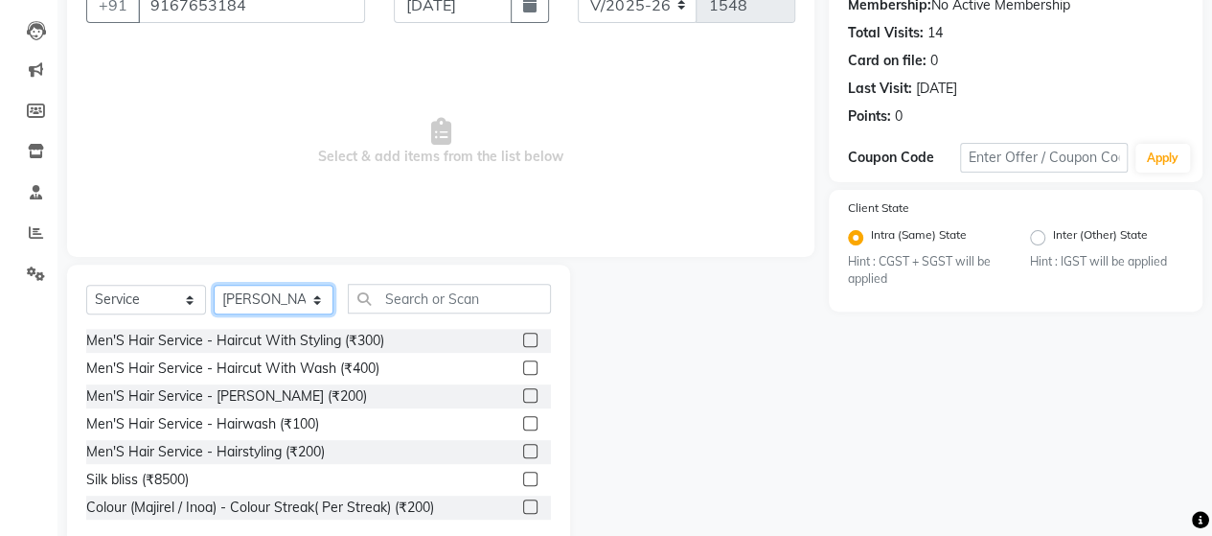 The width and height of the screenshot is (1212, 536). I want to click on div: Silk bliss (₹8500), so click(137, 479).